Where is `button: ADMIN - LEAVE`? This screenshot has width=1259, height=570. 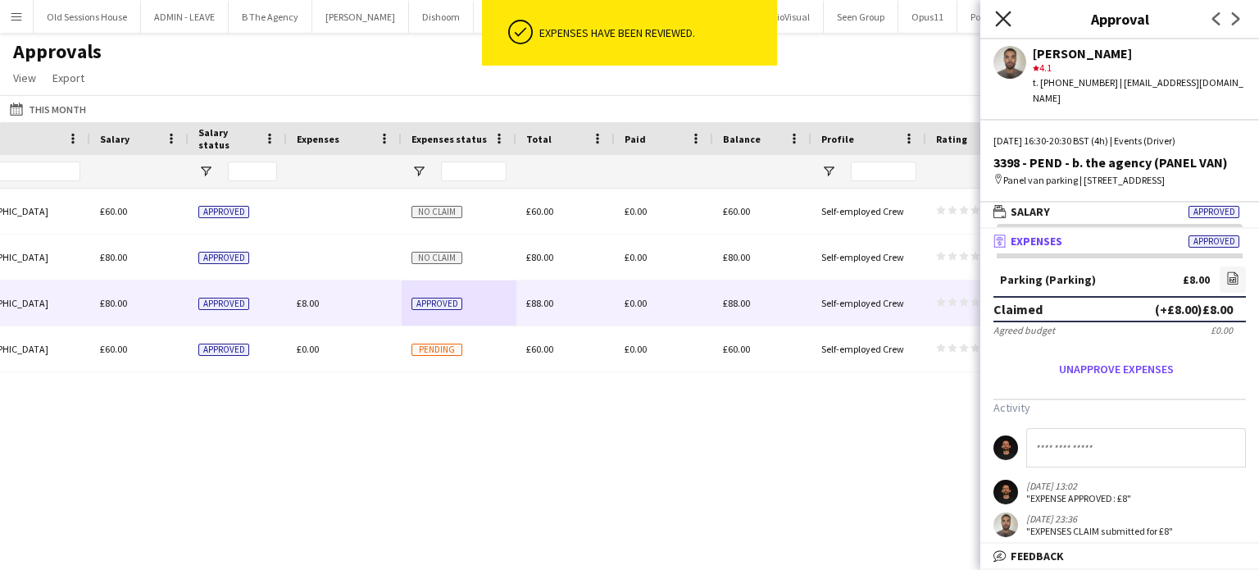
button: ADMIN - LEAVE is located at coordinates (184, 16).